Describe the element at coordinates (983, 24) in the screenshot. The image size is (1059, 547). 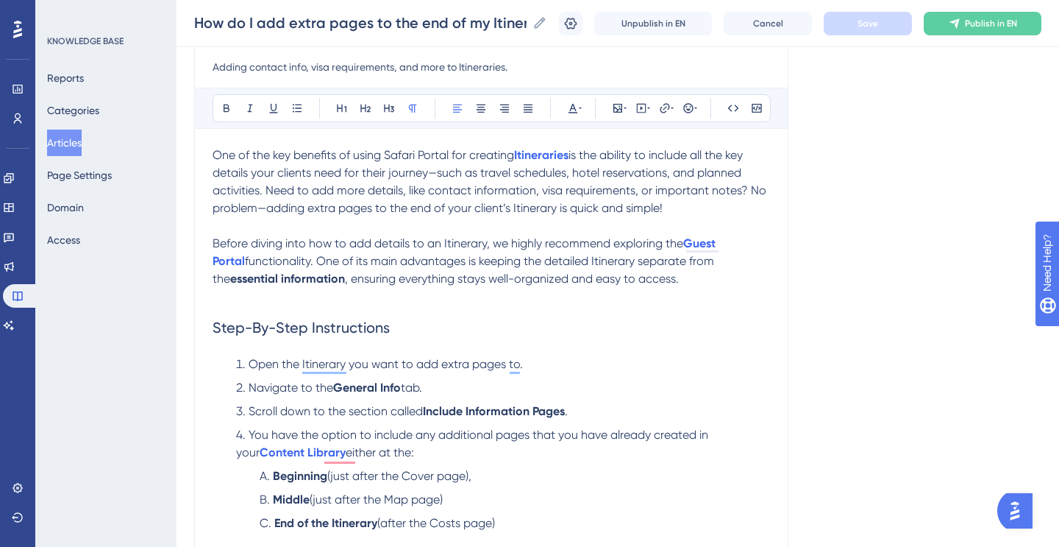
I see `button: Publish in EN` at that location.